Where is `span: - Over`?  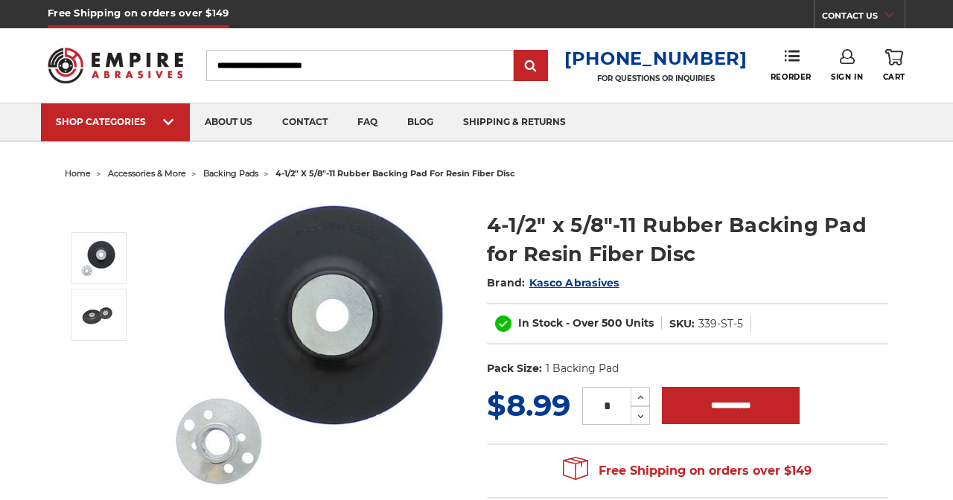 span: - Over is located at coordinates (582, 323).